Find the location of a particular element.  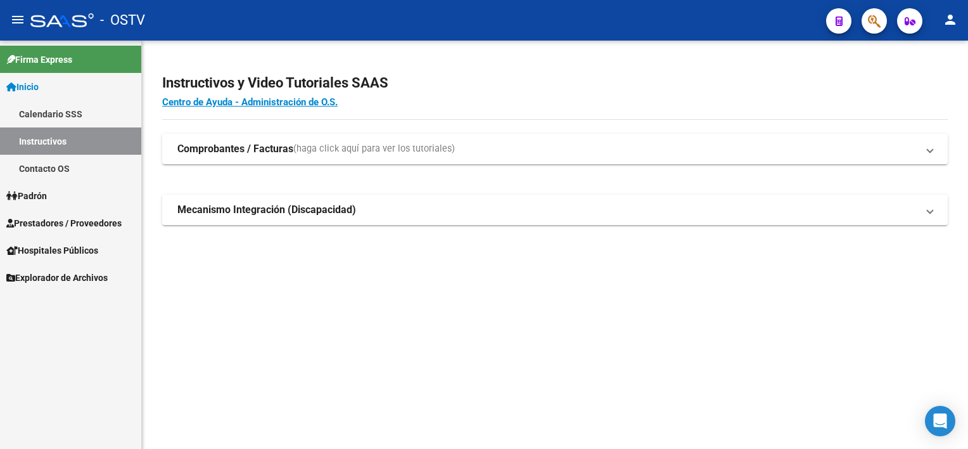

span: Inicio is located at coordinates (22, 87).